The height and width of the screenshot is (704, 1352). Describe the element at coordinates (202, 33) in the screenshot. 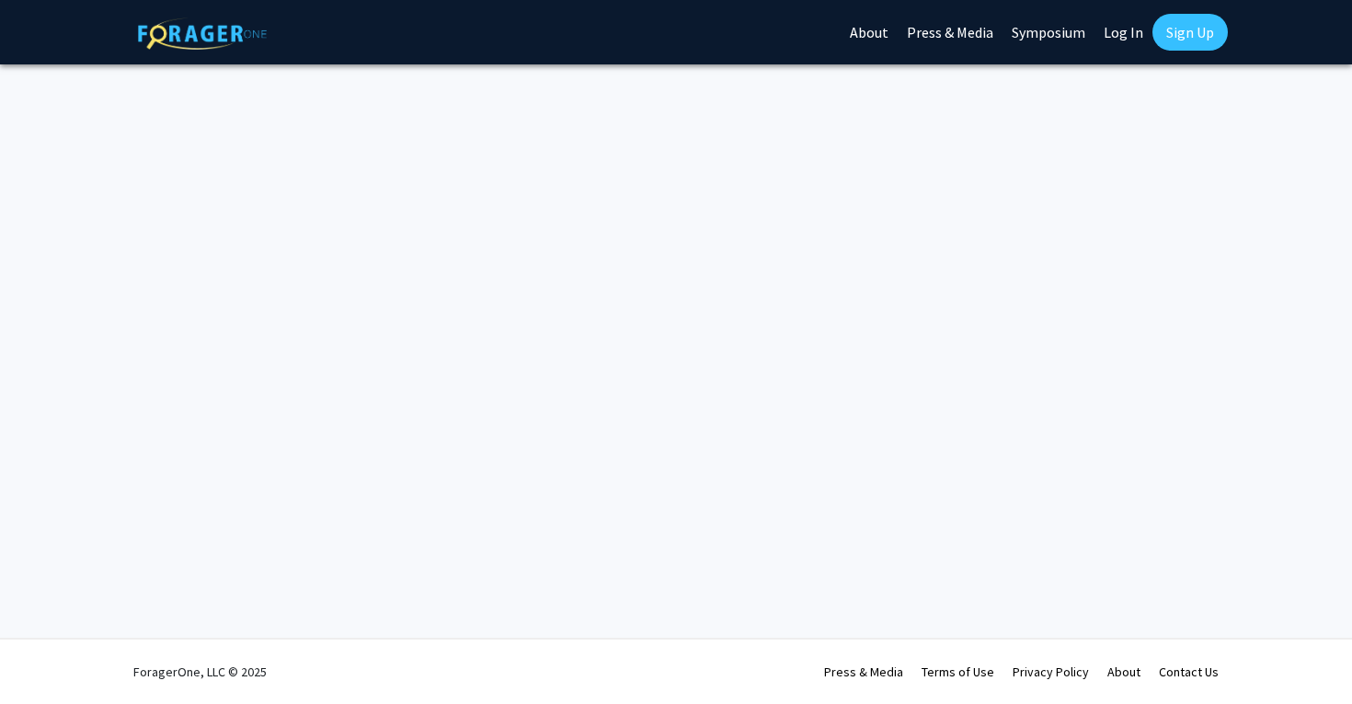

I see `img: ForagerOne Logo` at that location.